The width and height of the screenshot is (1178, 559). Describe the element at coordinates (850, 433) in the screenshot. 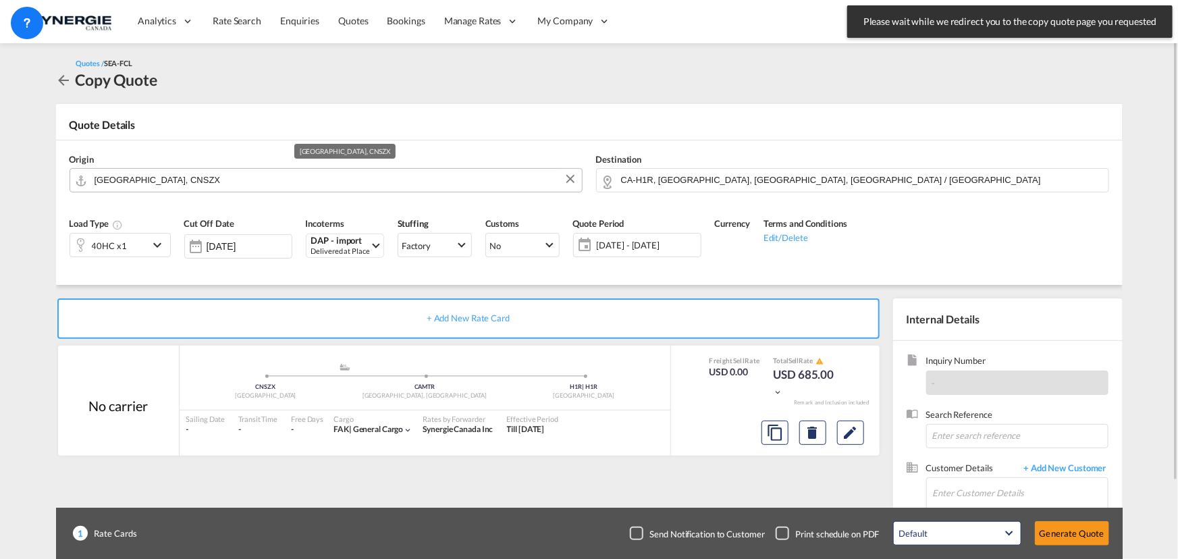

I see `button: Edit` at that location.